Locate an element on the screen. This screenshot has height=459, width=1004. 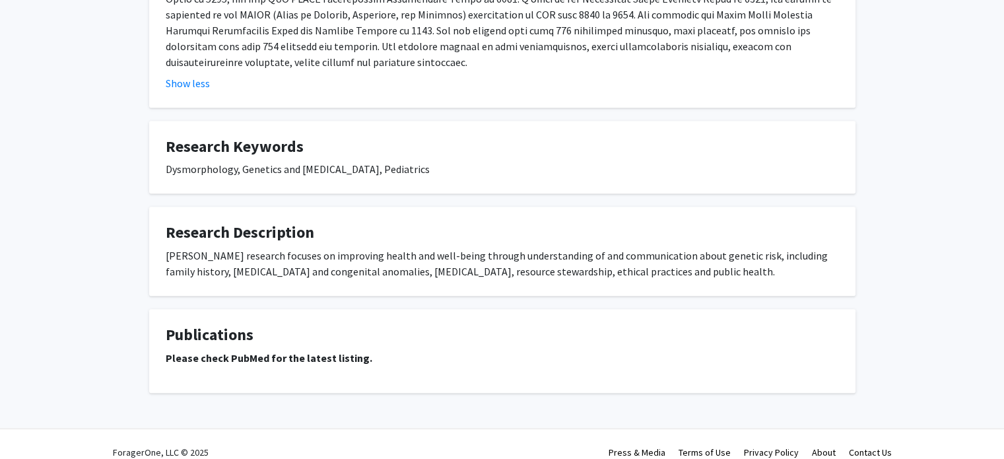
h4: Publications is located at coordinates (502, 335).